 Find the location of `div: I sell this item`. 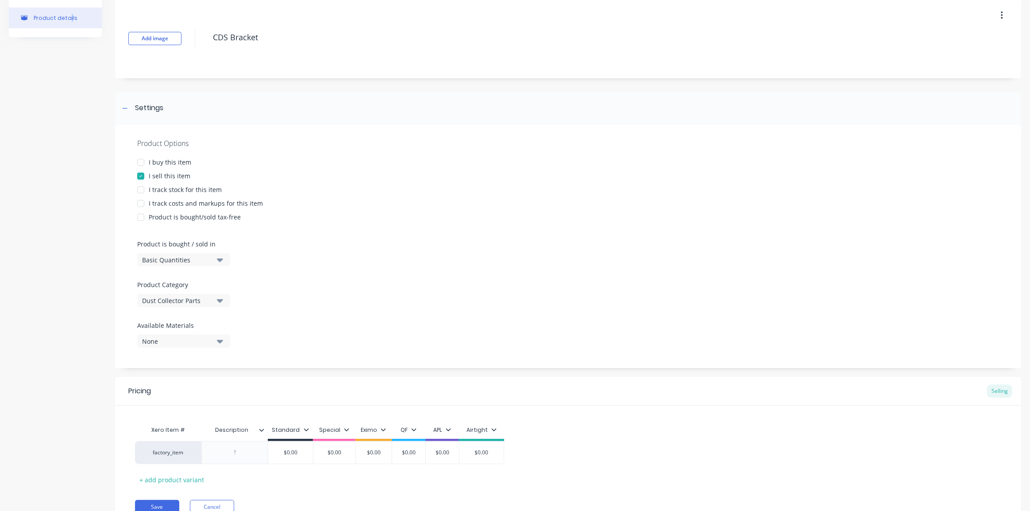

div: I sell this item is located at coordinates (170, 176).